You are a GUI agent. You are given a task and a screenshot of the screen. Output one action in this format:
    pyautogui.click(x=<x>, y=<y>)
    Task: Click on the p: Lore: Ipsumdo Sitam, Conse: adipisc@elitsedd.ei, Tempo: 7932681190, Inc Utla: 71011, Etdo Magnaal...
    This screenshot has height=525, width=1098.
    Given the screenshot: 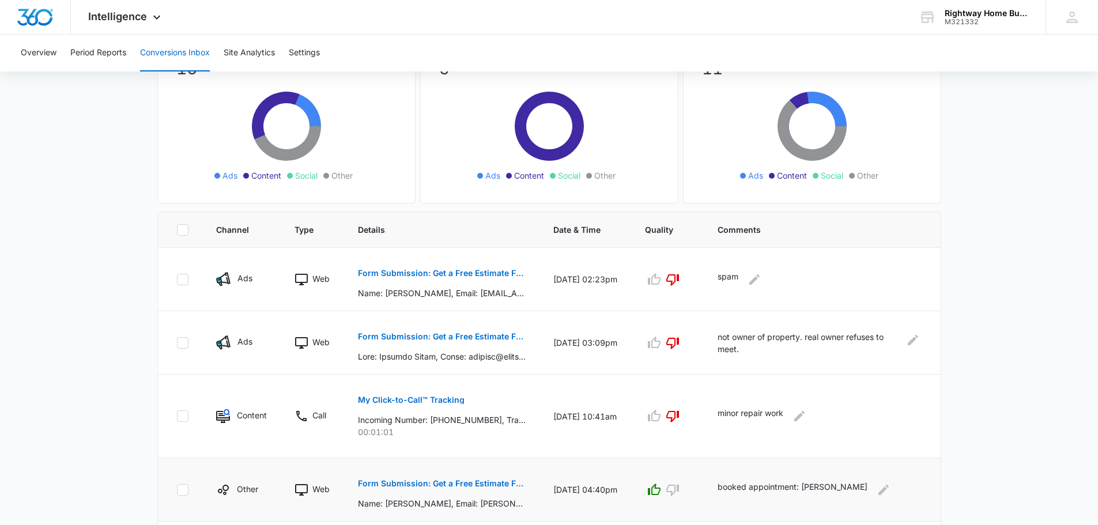 What is the action you would take?
    pyautogui.click(x=442, y=356)
    